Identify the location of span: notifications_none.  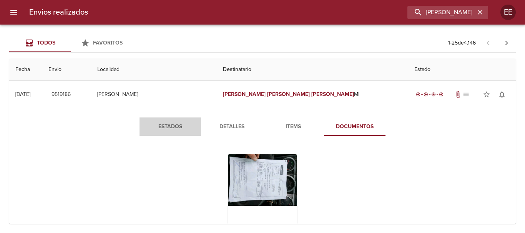
(502, 95).